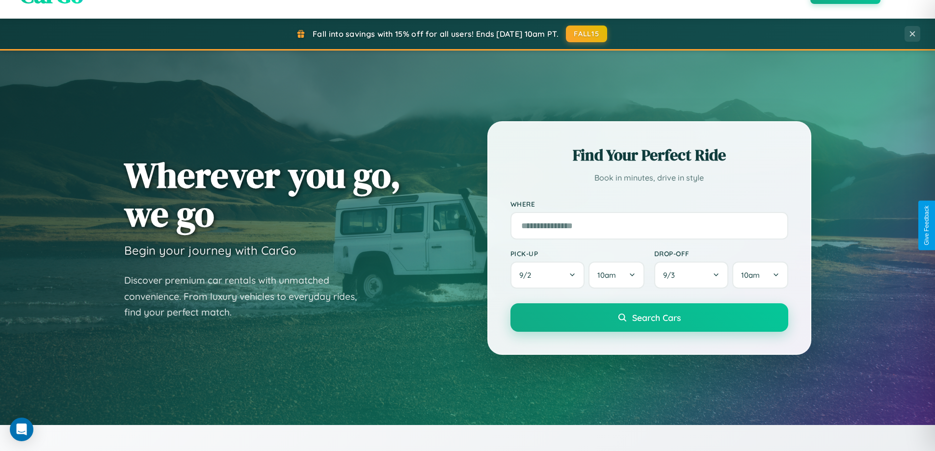  What do you see at coordinates (649, 178) in the screenshot?
I see `p: Book in minutes, drive in style` at bounding box center [649, 178].